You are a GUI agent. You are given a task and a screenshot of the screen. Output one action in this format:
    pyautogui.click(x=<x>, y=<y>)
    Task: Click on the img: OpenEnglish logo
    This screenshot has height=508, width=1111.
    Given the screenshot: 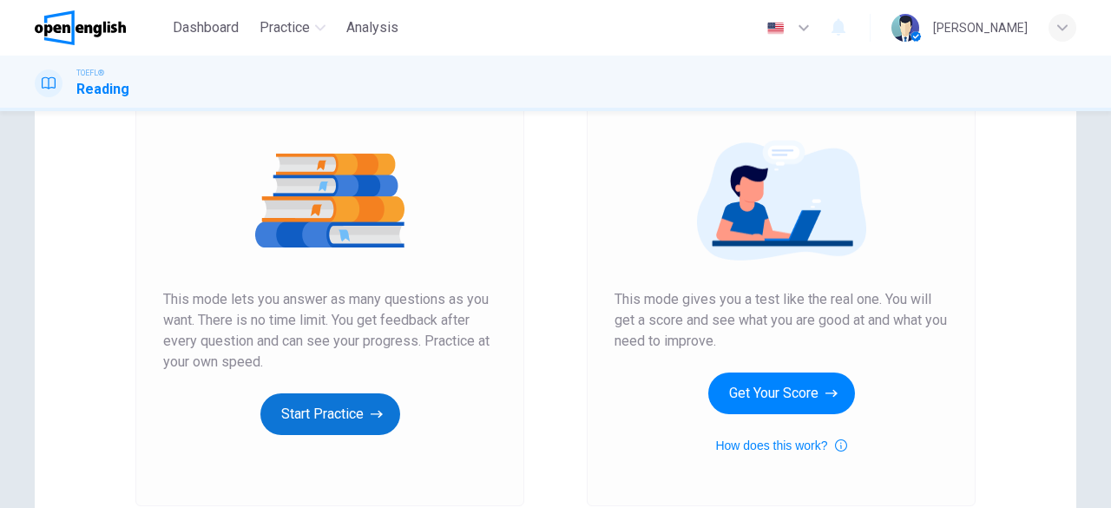 What is the action you would take?
    pyautogui.click(x=80, y=28)
    